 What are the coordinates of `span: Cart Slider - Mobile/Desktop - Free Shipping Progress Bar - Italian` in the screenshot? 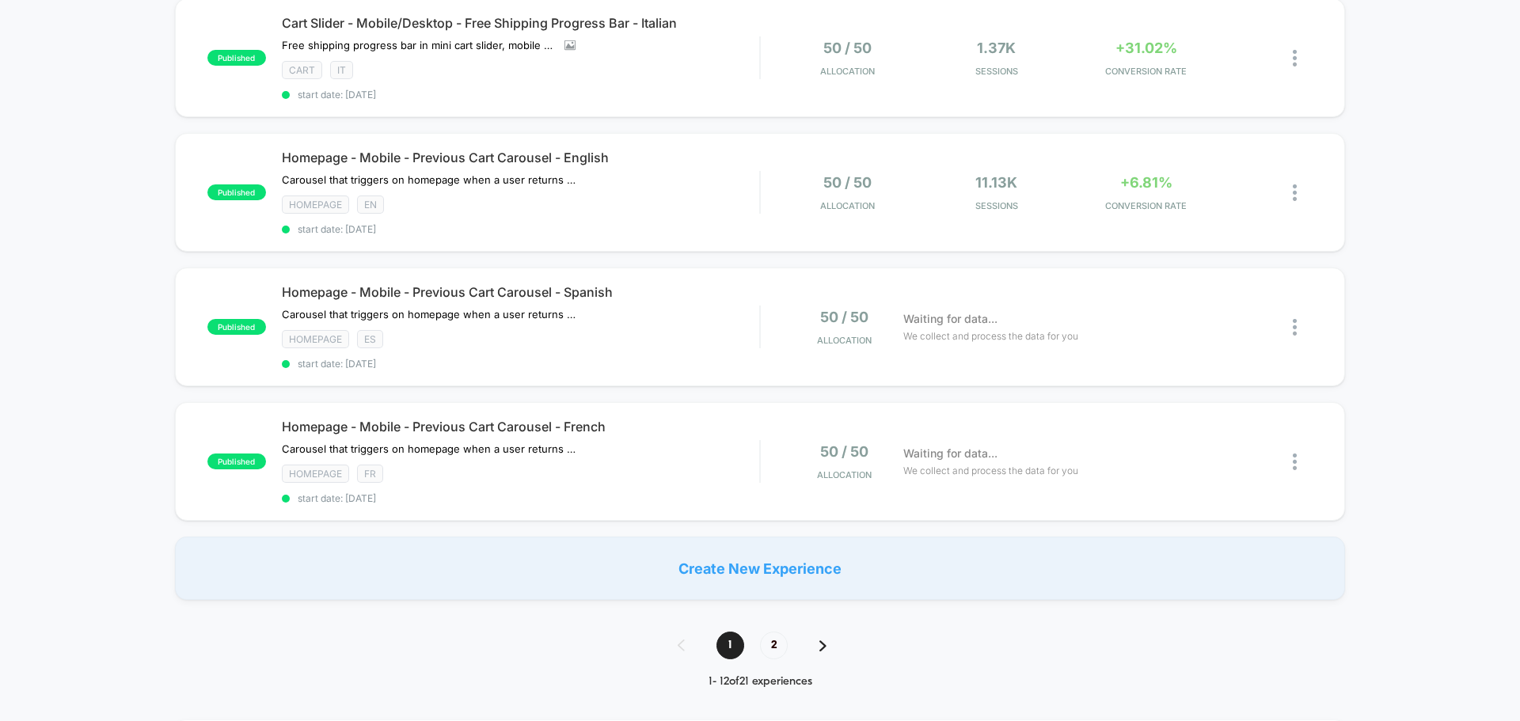 It's located at (520, 23).